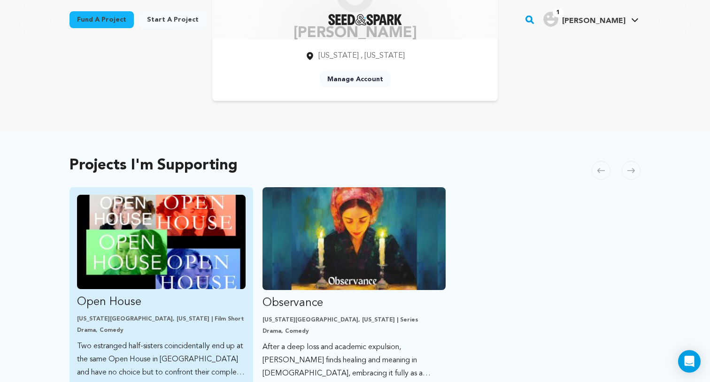  Describe the element at coordinates (551, 19) in the screenshot. I see `img: user.png` at that location.